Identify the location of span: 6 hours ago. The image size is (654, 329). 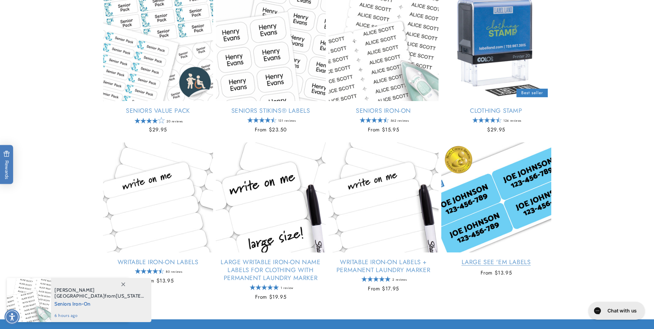
(99, 315).